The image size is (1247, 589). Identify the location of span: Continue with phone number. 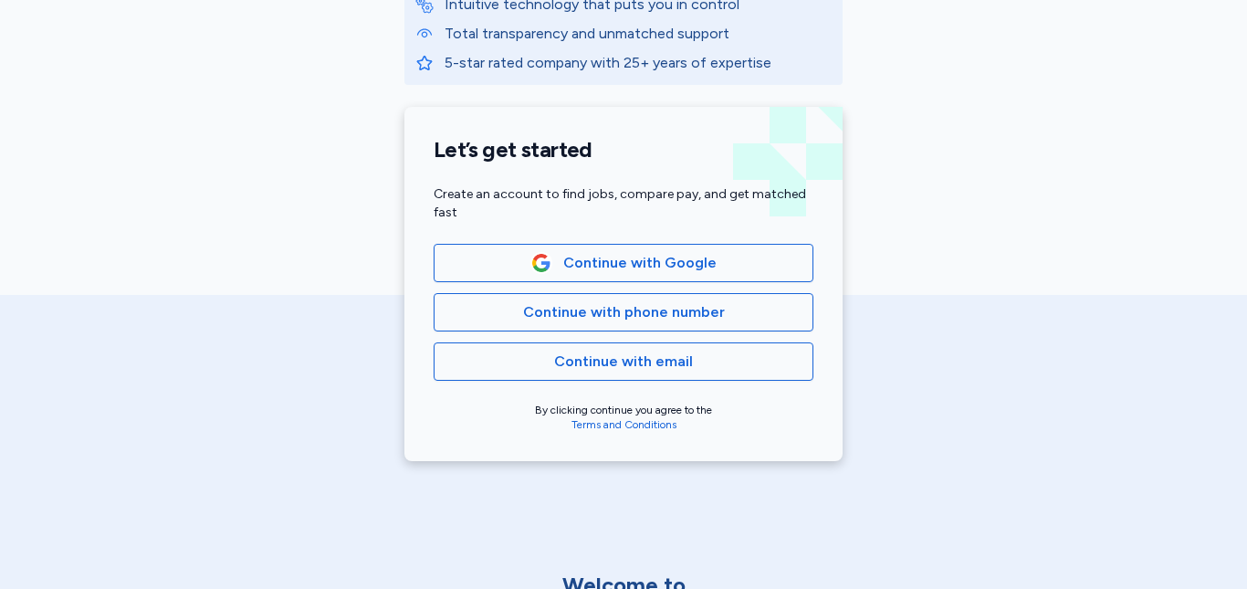
(624, 312).